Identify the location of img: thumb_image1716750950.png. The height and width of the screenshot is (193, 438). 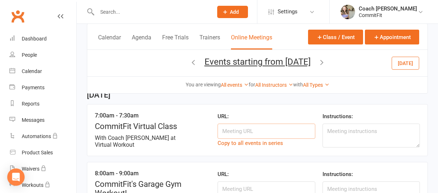
(348, 12).